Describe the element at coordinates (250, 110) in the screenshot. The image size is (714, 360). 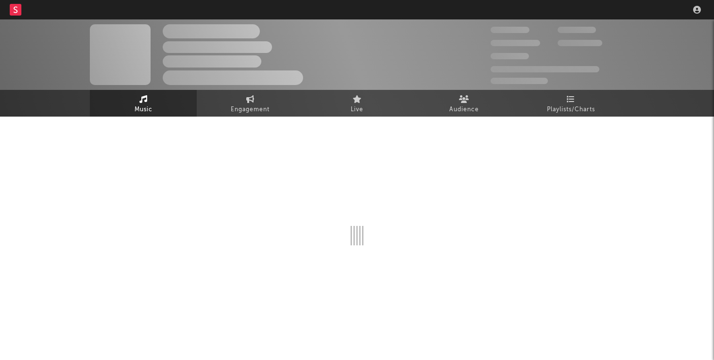
I see `span: Engagement` at that location.